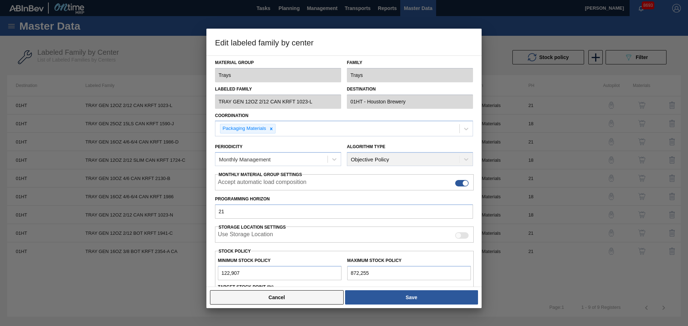 This screenshot has width=688, height=326. I want to click on div: Monthly Management, so click(245, 159).